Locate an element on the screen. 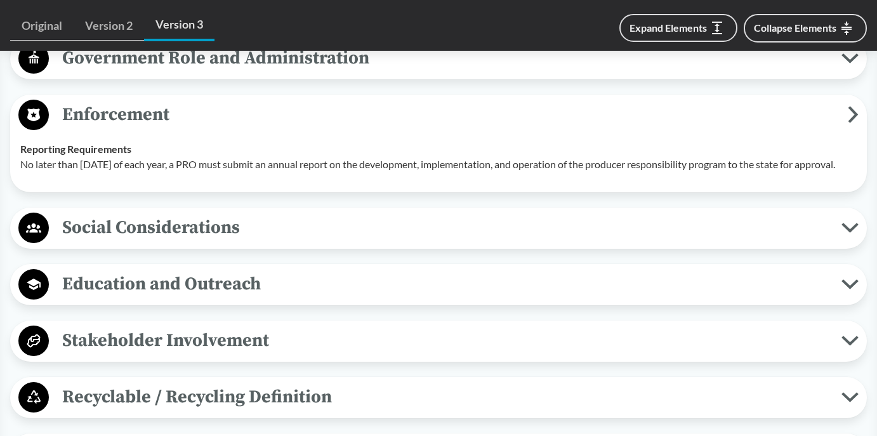  span: Social Considerations is located at coordinates (445, 227).